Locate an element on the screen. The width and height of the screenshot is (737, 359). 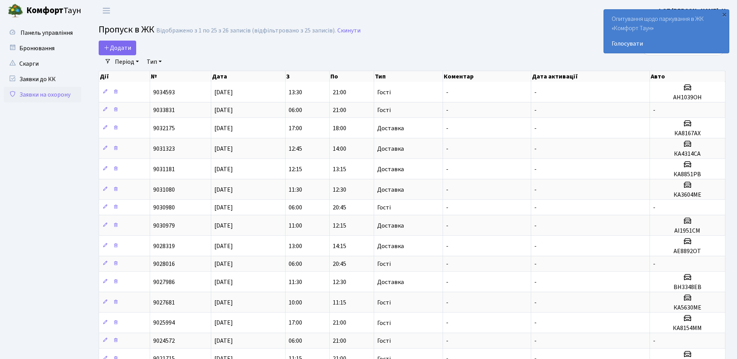
h5: КА8851РВ is located at coordinates (688, 174).